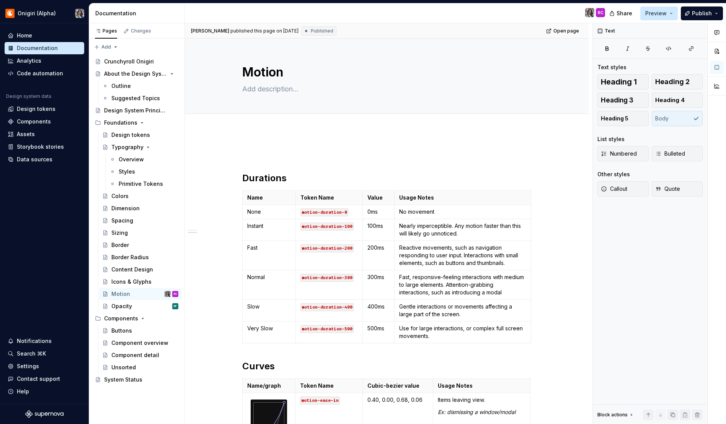 This screenshot has width=726, height=424. What do you see at coordinates (123, 380) in the screenshot?
I see `div: System Status` at bounding box center [123, 380].